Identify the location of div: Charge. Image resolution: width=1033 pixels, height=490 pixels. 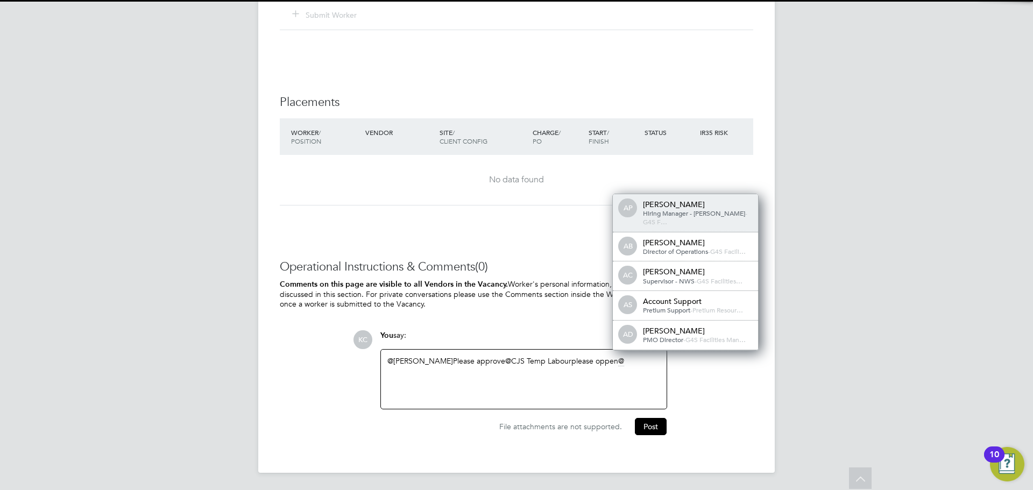
(558, 137).